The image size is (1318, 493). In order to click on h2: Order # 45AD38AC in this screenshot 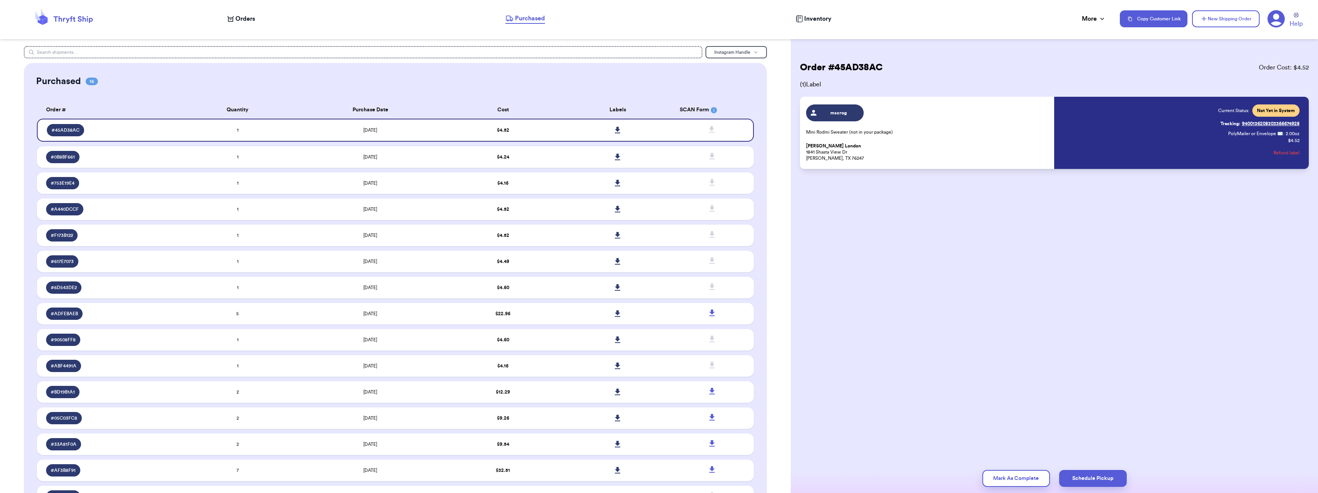, I will do `click(842, 68)`.